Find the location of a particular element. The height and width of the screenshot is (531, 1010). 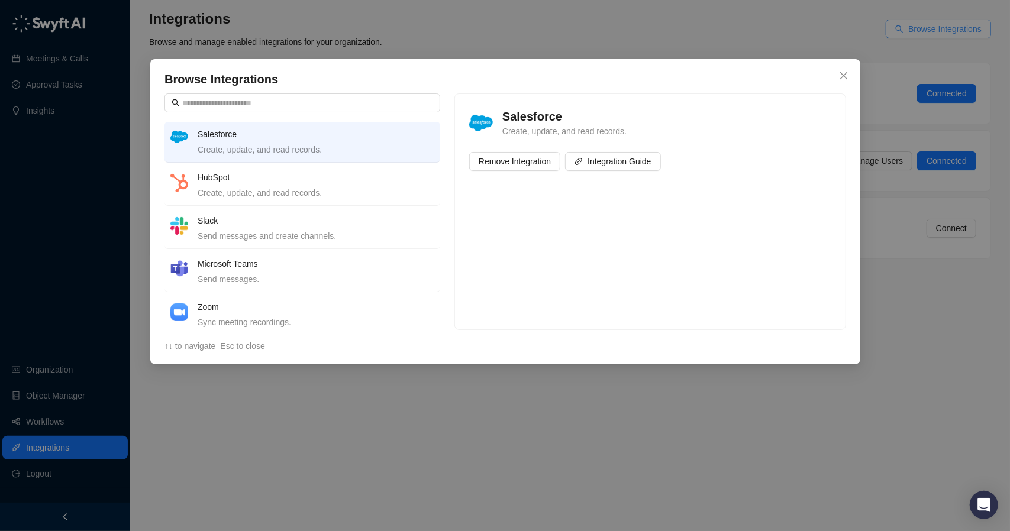

span: Remove Integration is located at coordinates (515, 162).